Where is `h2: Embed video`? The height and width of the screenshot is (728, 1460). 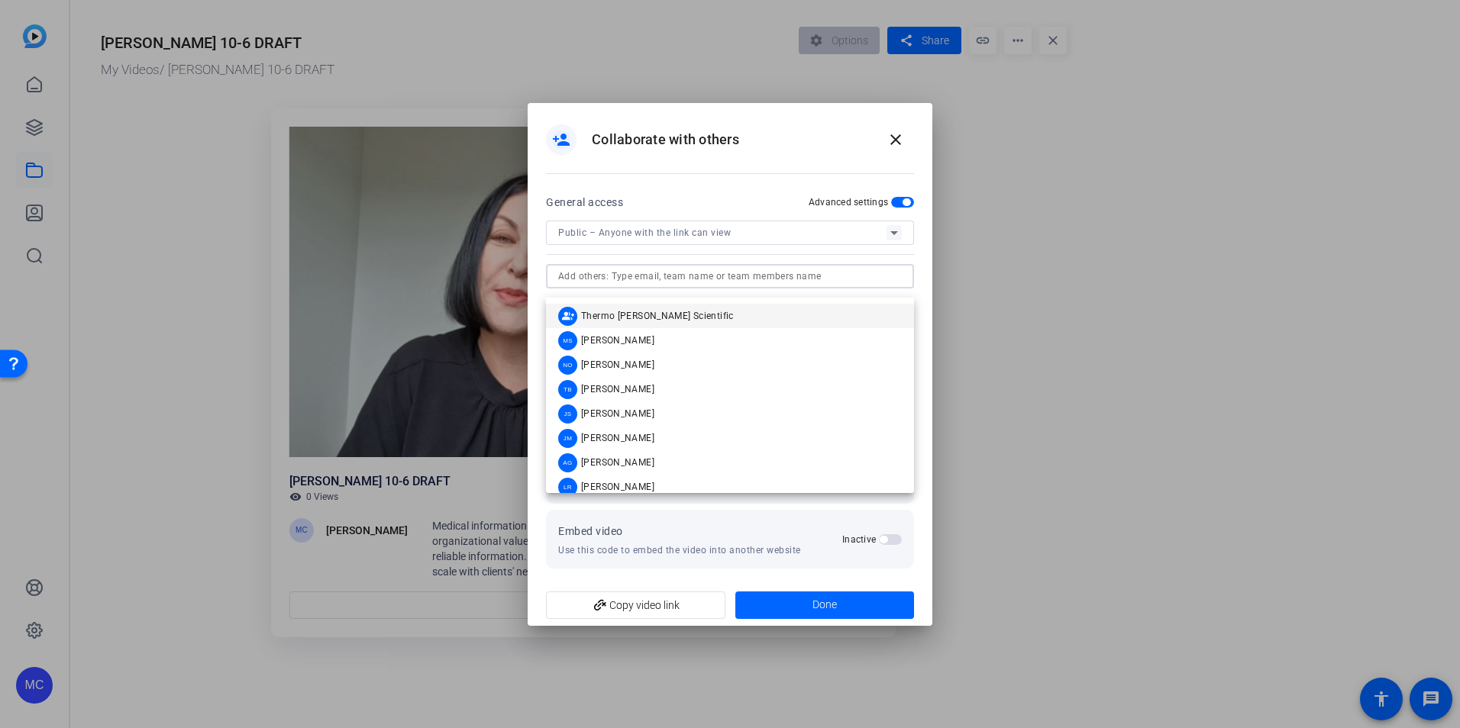
h2: Embed video is located at coordinates (590, 531).